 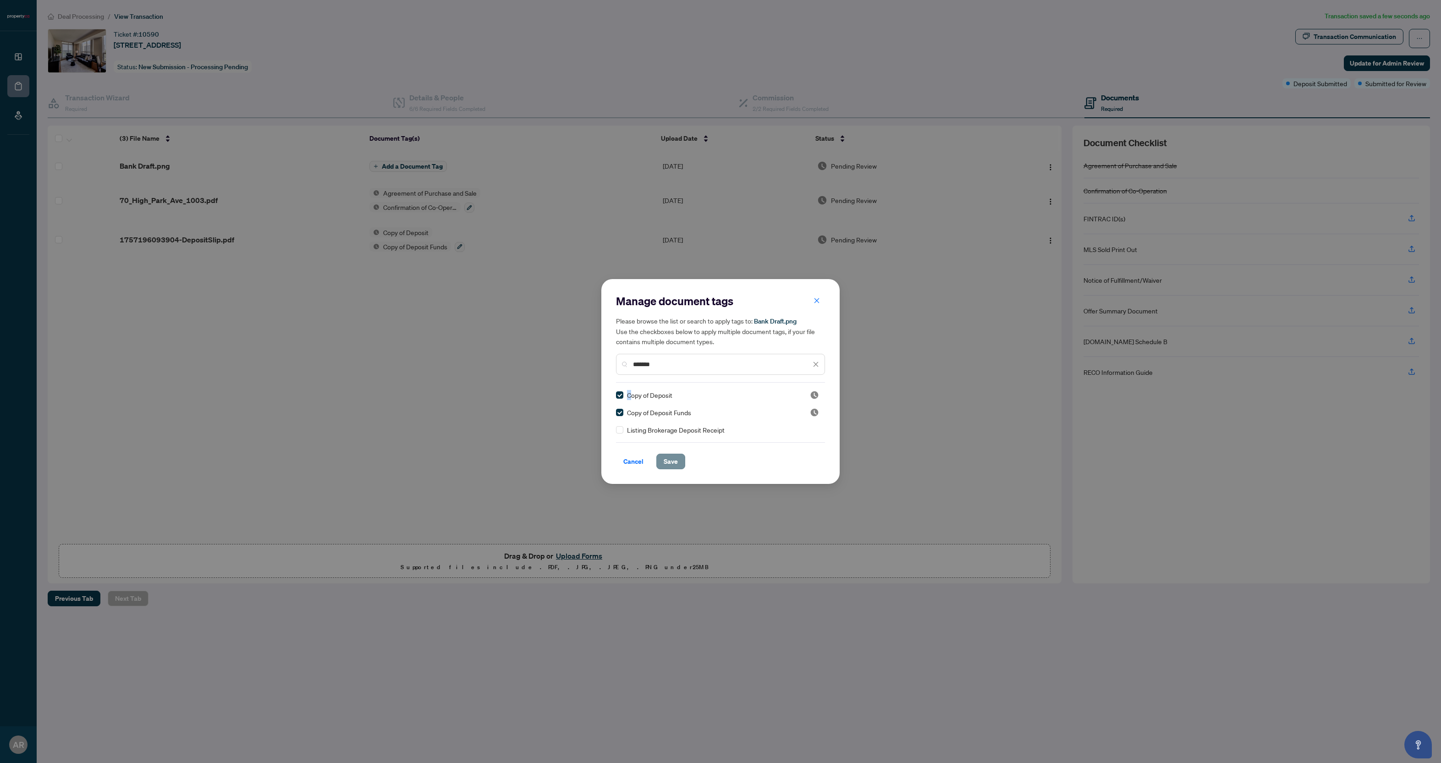 What do you see at coordinates (650, 395) in the screenshot?
I see `span: Copy of Deposit` at bounding box center [650, 395].